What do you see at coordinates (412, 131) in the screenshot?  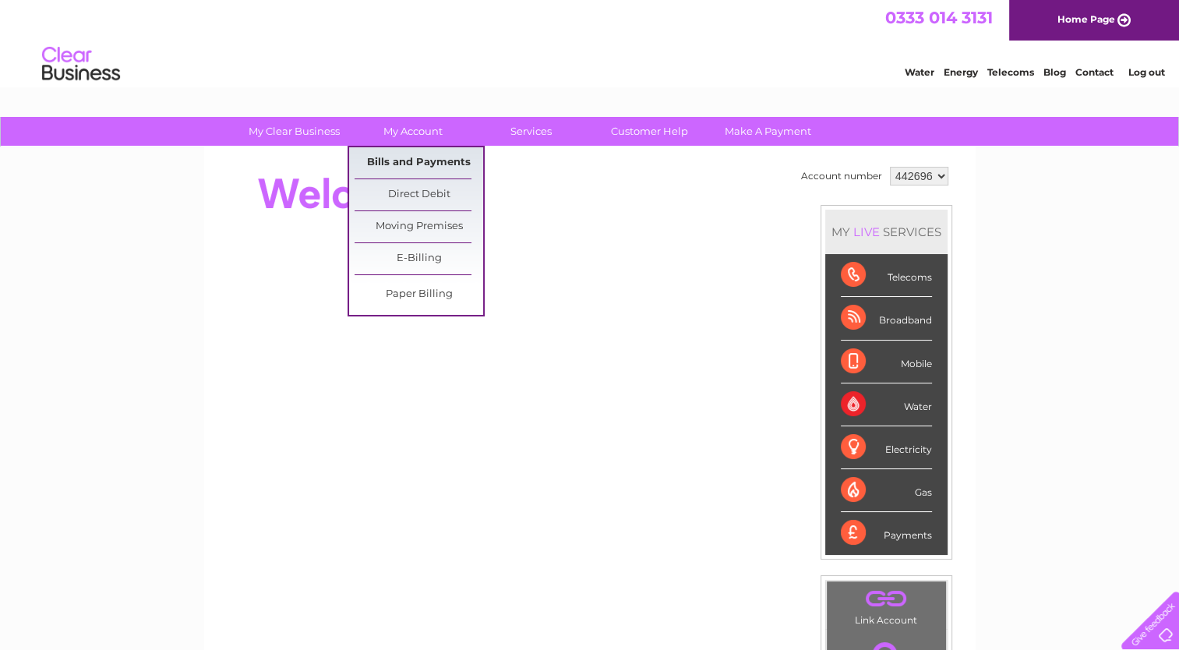 I see `a: My Account` at bounding box center [412, 131].